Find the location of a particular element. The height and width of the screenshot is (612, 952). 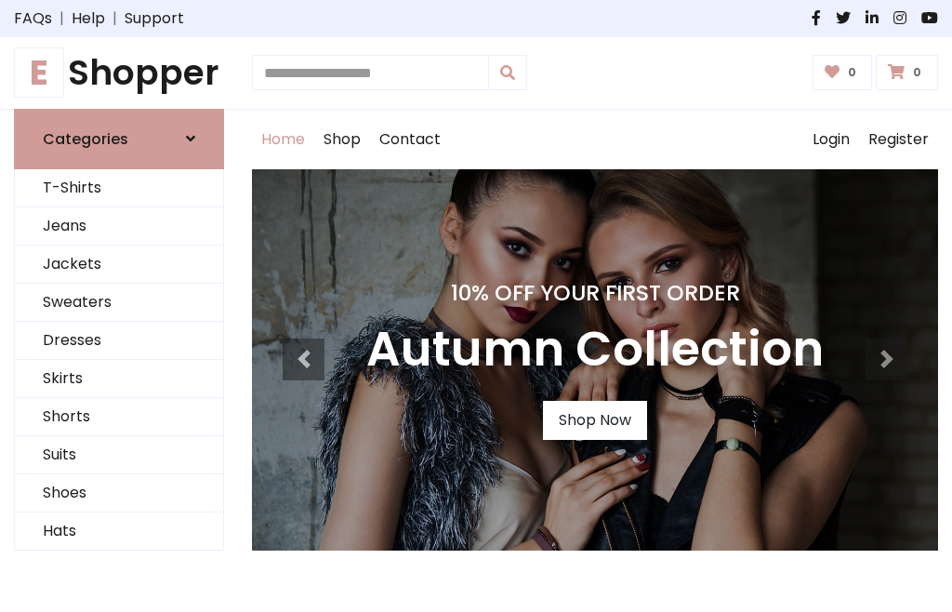

a: Home is located at coordinates (283, 139).